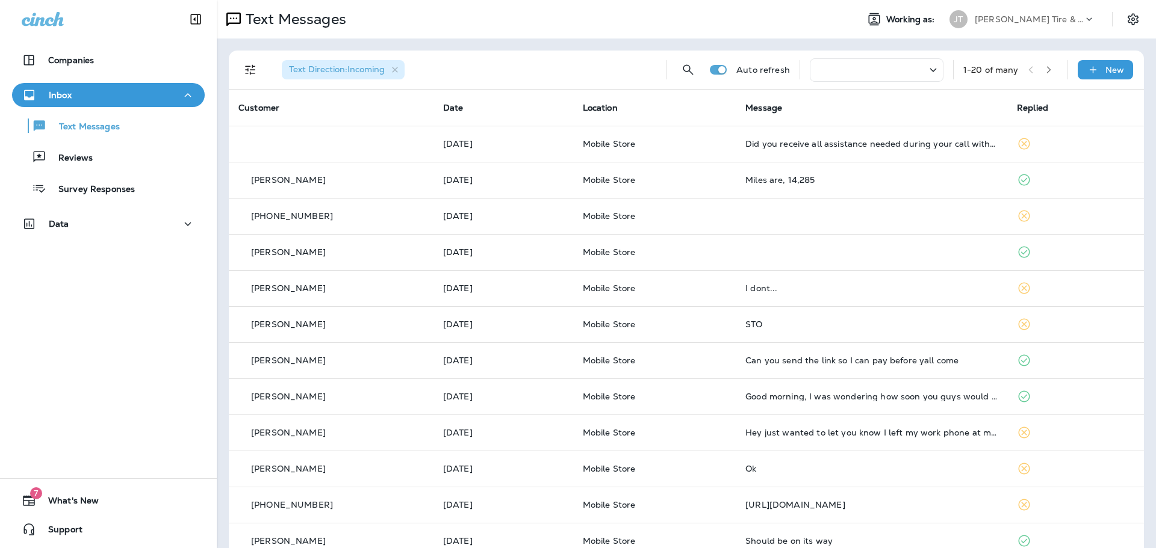 Image resolution: width=1156 pixels, height=548 pixels. What do you see at coordinates (108, 501) in the screenshot?
I see `button: 7What's New` at bounding box center [108, 501].